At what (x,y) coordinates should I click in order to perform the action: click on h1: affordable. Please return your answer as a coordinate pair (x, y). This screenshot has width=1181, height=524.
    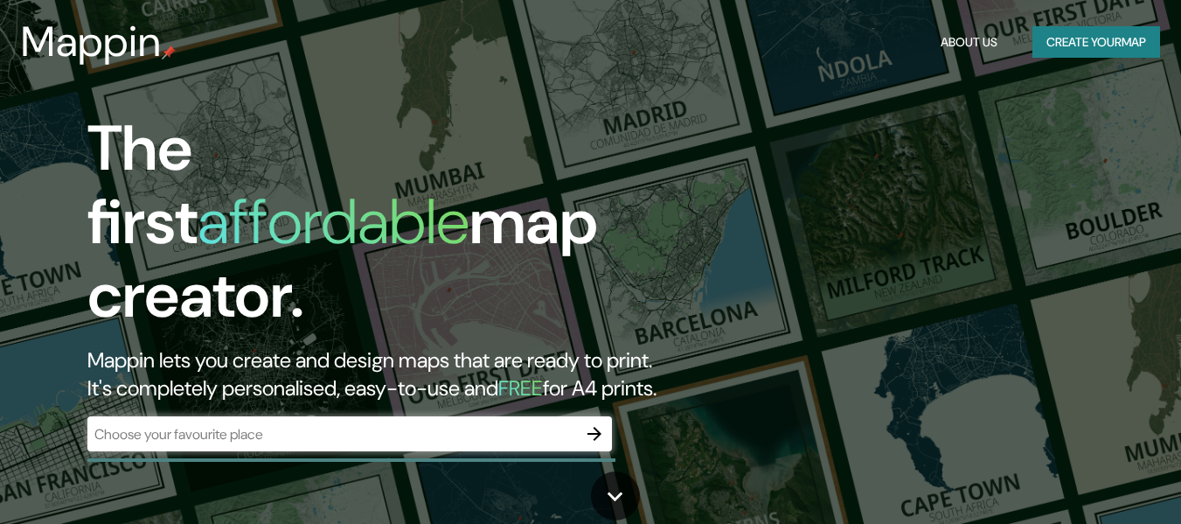
    Looking at the image, I should click on (333, 221).